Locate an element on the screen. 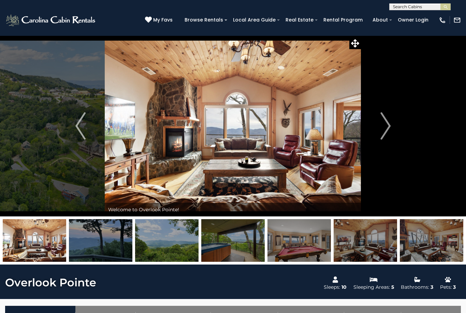 The image size is (466, 313). span: My Favs is located at coordinates (163, 20).